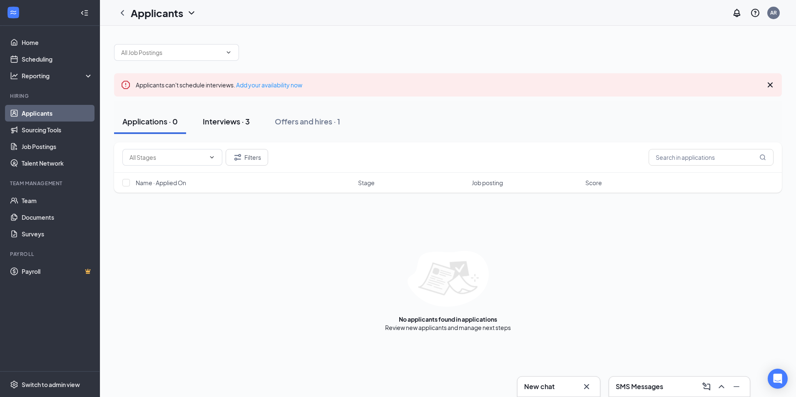 This screenshot has height=397, width=796. I want to click on svg: Analysis, so click(14, 76).